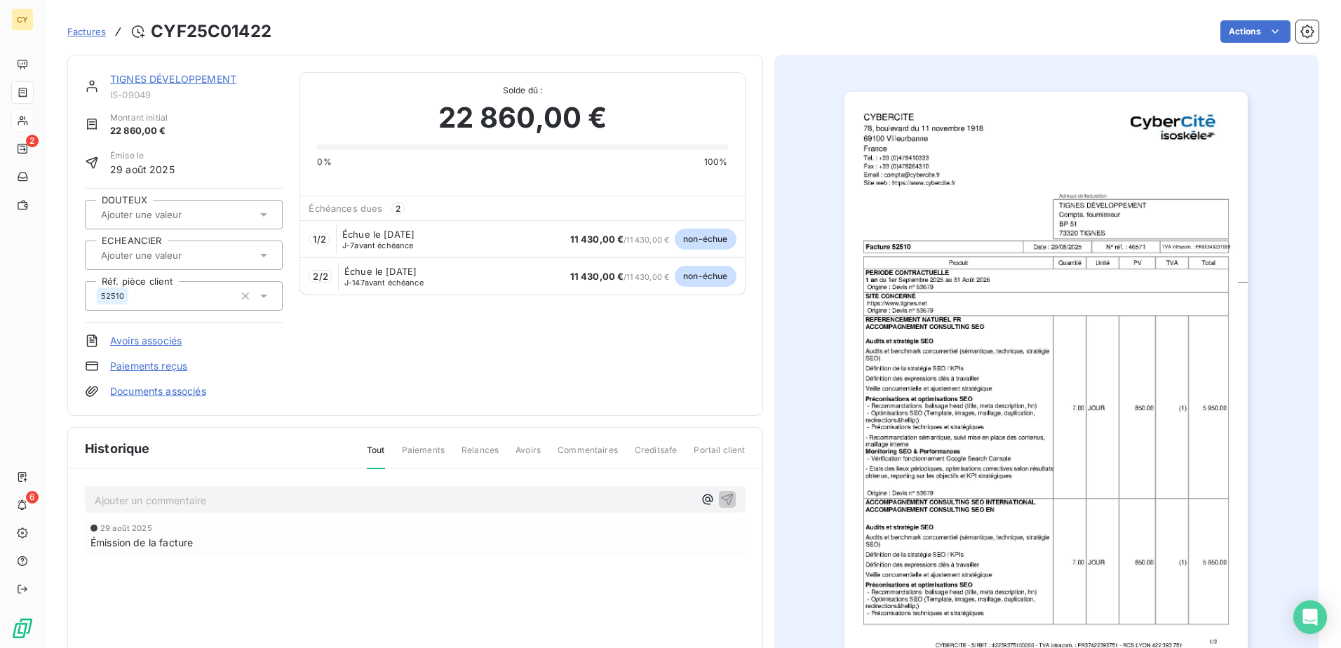  I want to click on span: Montant initial, so click(139, 118).